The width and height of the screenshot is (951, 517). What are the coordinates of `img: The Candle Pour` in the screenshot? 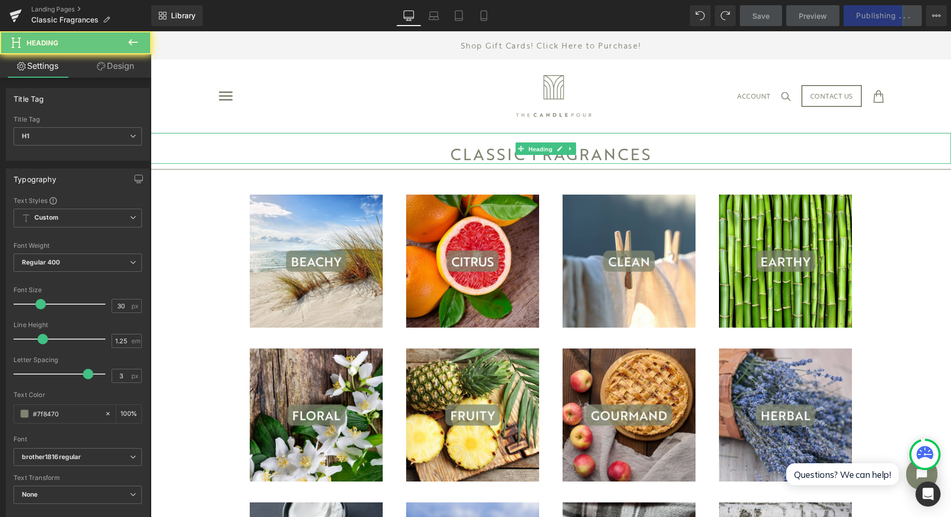 It's located at (403, 65).